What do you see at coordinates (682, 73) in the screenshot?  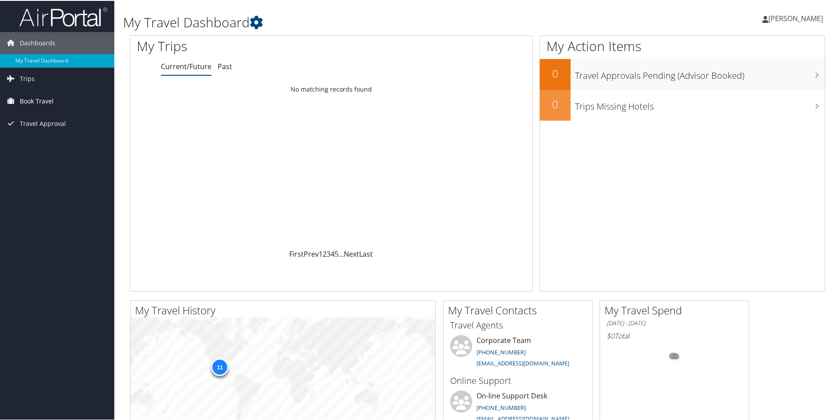 I see `a: 0Travel Approvals Pending (Advisor Booked)` at bounding box center [682, 73].